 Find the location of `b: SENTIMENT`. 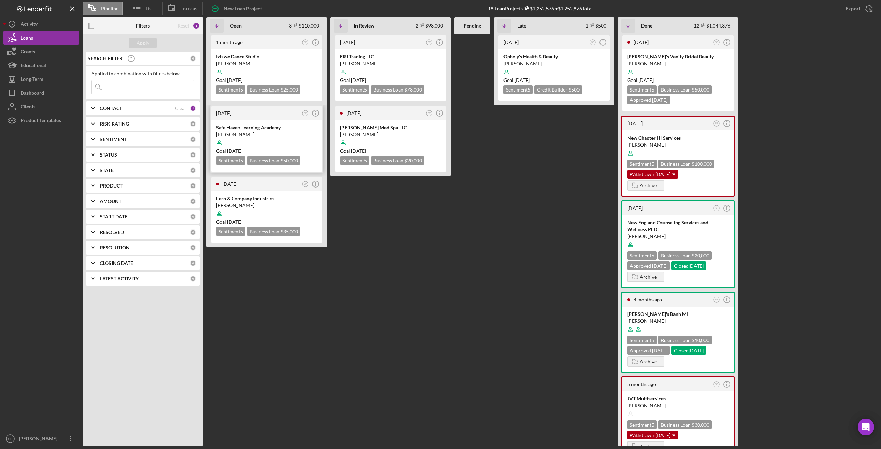

b: SENTIMENT is located at coordinates (113, 139).